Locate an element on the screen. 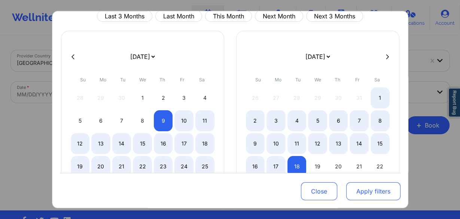 The height and width of the screenshot is (219, 460). div: Sun Oct 05 2025 is located at coordinates (80, 121).